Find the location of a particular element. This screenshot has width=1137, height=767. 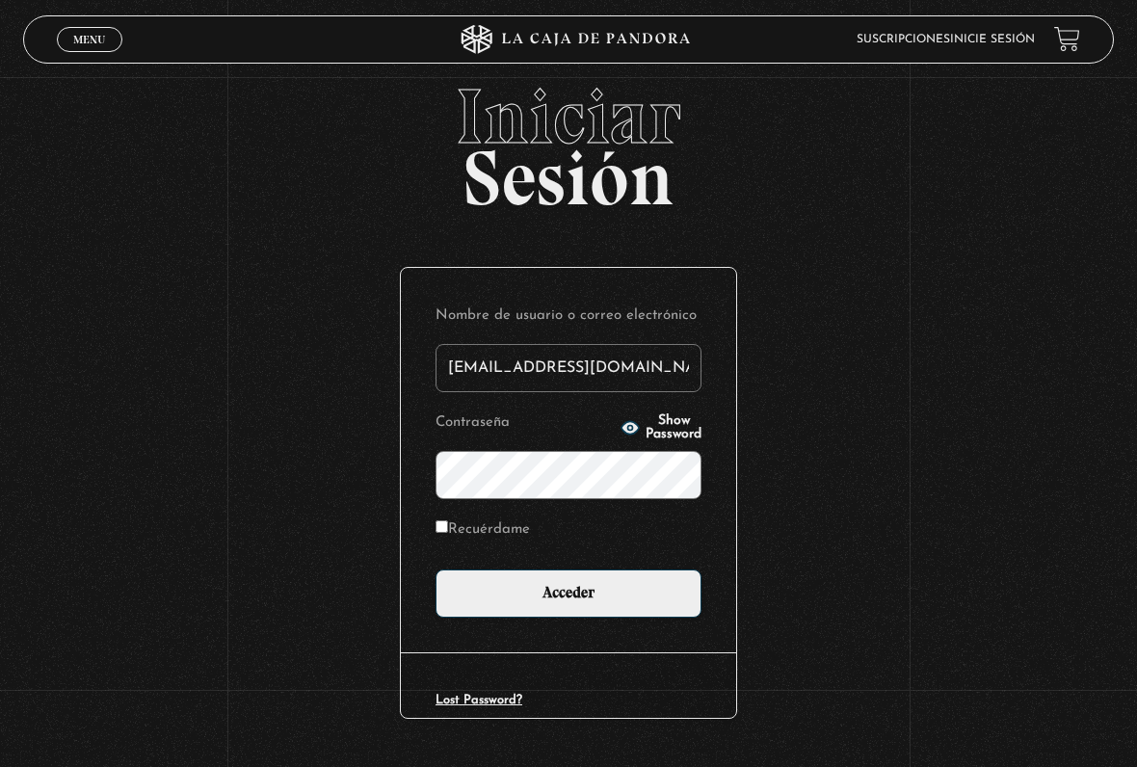

h2: Sesión is located at coordinates (568, 140).